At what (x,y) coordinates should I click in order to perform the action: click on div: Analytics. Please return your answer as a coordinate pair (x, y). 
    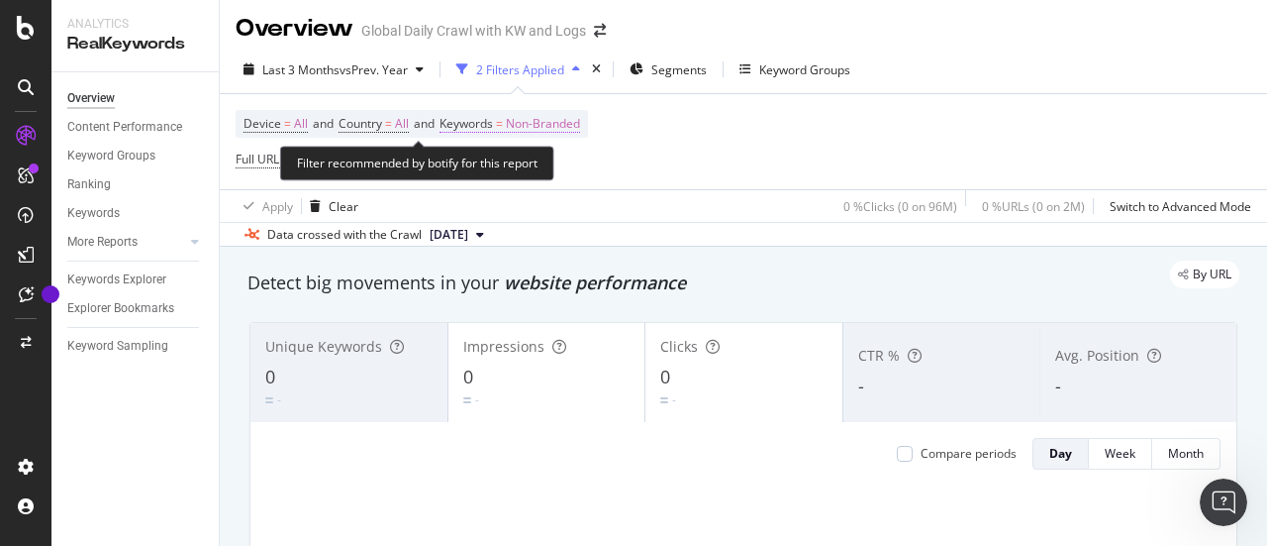
    Looking at the image, I should click on (135, 24).